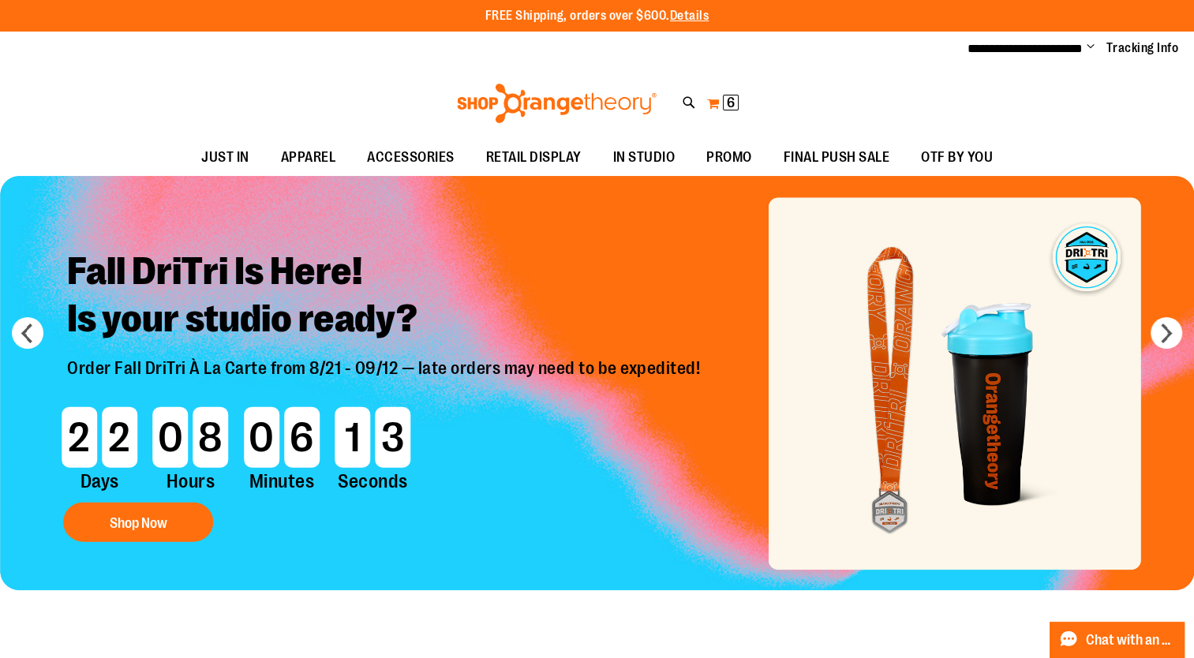 The image size is (1194, 658). Describe the element at coordinates (282, 482) in the screenshot. I see `span: Minutes` at that location.